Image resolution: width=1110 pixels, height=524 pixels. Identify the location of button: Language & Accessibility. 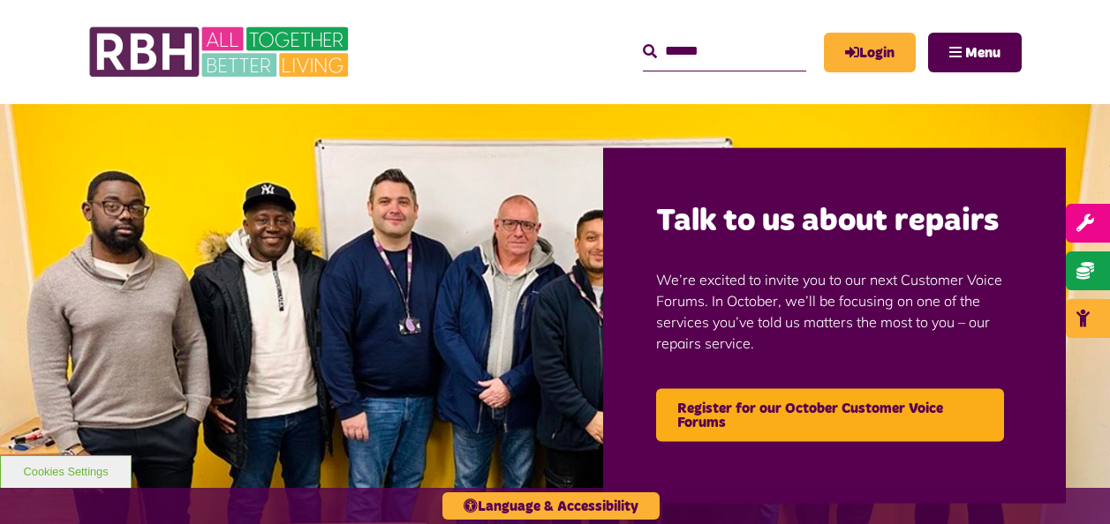
(551, 506).